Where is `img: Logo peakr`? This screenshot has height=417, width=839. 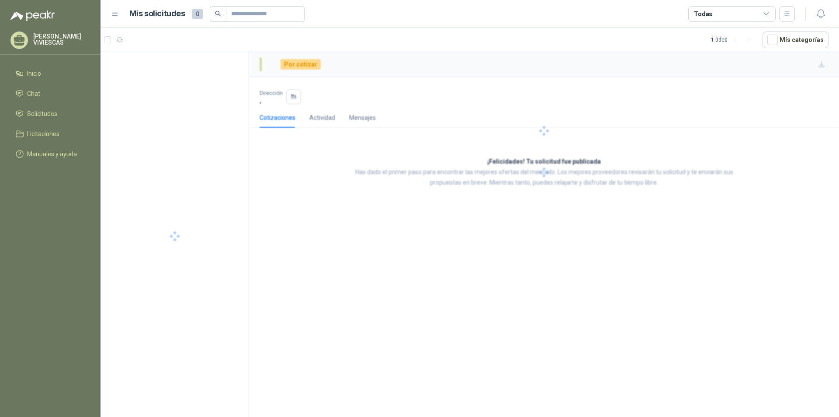
img: Logo peakr is located at coordinates (33, 16).